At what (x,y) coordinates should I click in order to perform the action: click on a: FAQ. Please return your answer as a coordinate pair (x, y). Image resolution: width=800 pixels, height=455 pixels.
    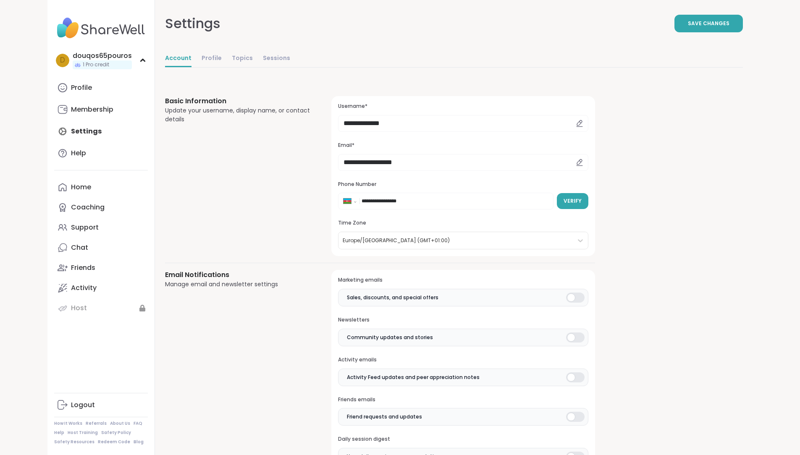
    Looking at the image, I should click on (138, 424).